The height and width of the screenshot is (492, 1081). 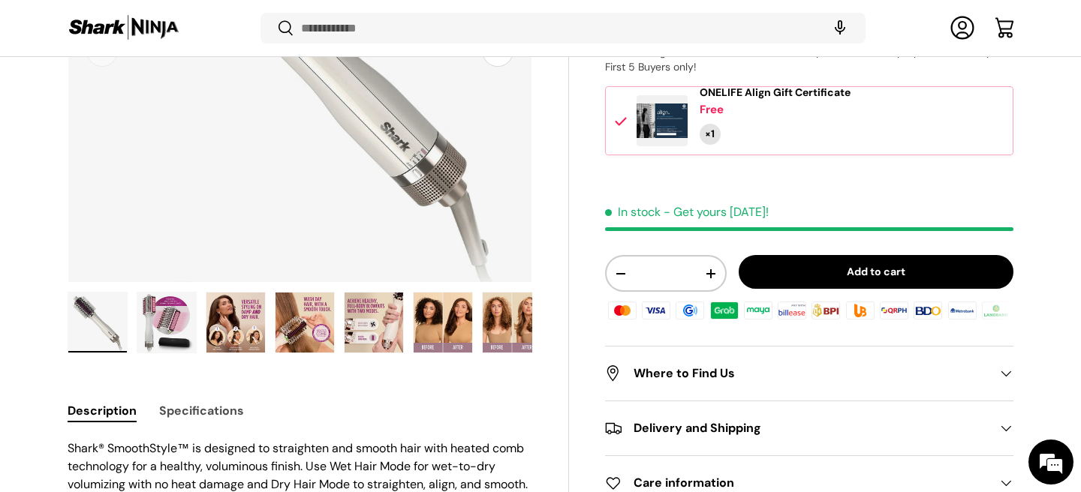 What do you see at coordinates (775, 92) in the screenshot?
I see `span: ONELIFE Align Gift Certificate` at bounding box center [775, 92].